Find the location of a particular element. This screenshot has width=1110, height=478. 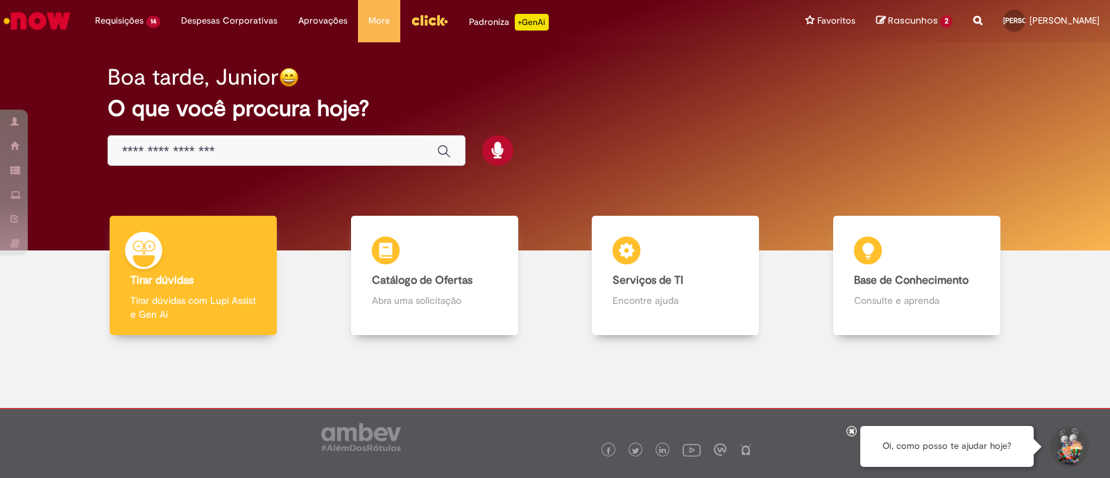

img: logo_footer_twitter.png is located at coordinates (635, 451).